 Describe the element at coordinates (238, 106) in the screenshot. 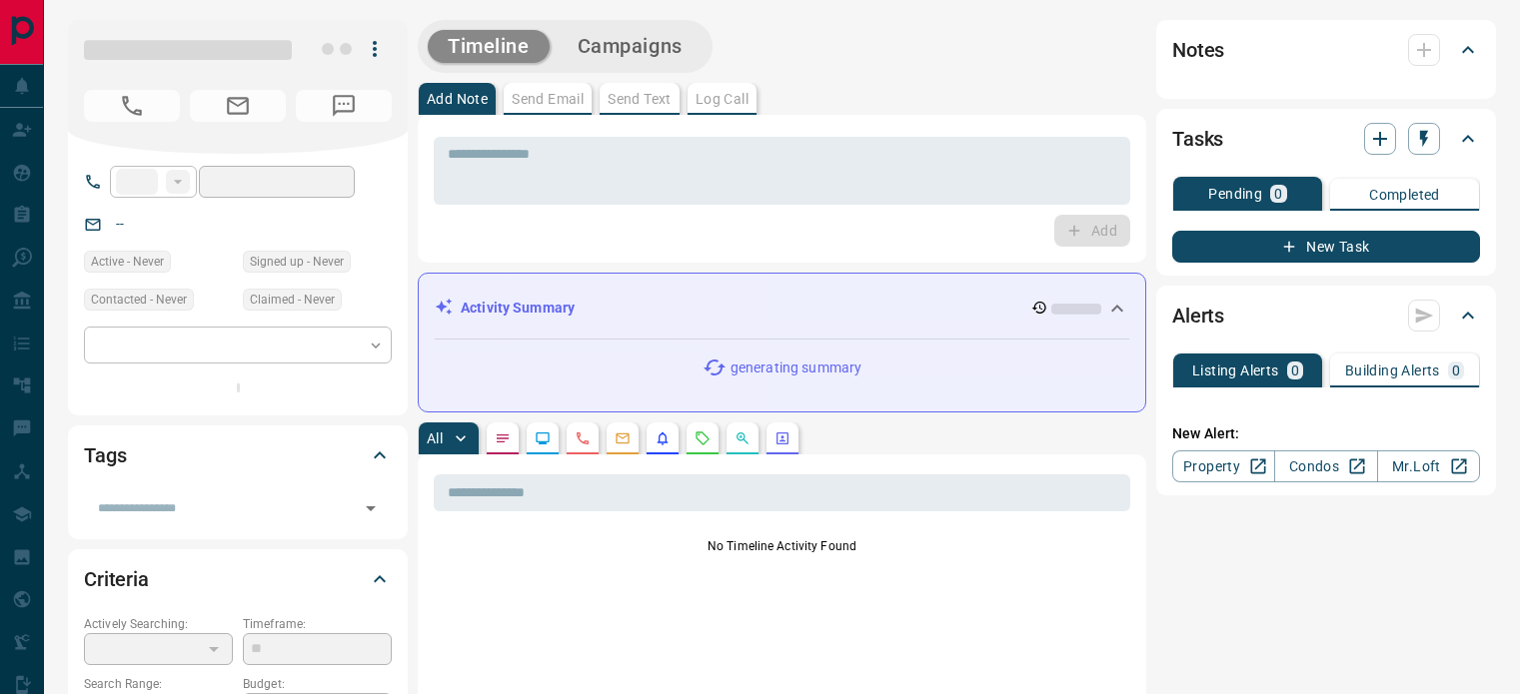

I see `span: No Email` at that location.